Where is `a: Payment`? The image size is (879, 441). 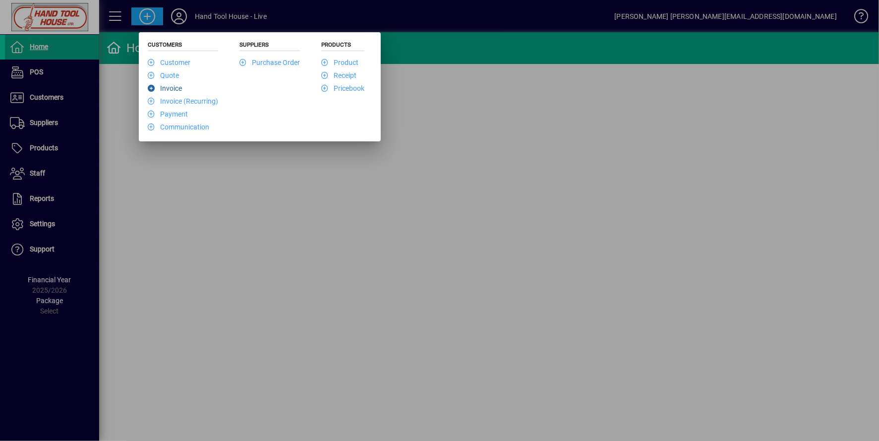
a: Payment is located at coordinates (168, 114).